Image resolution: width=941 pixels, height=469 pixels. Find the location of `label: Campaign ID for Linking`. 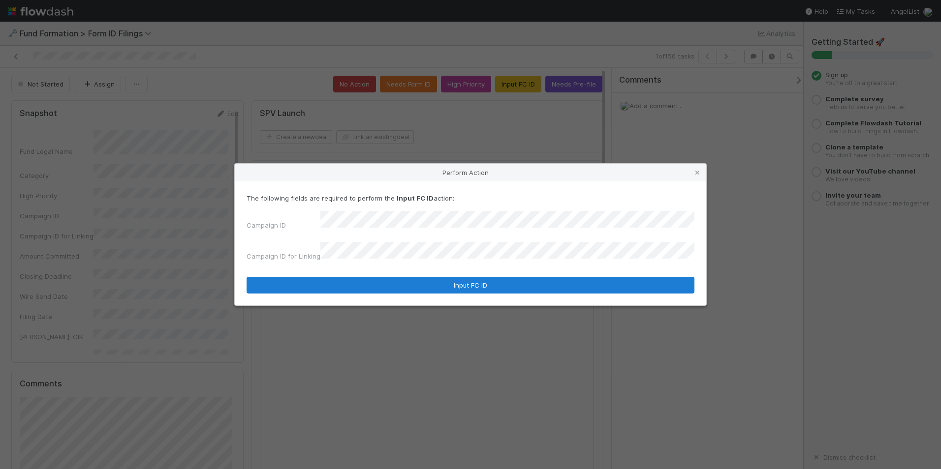

label: Campaign ID for Linking is located at coordinates (283, 256).